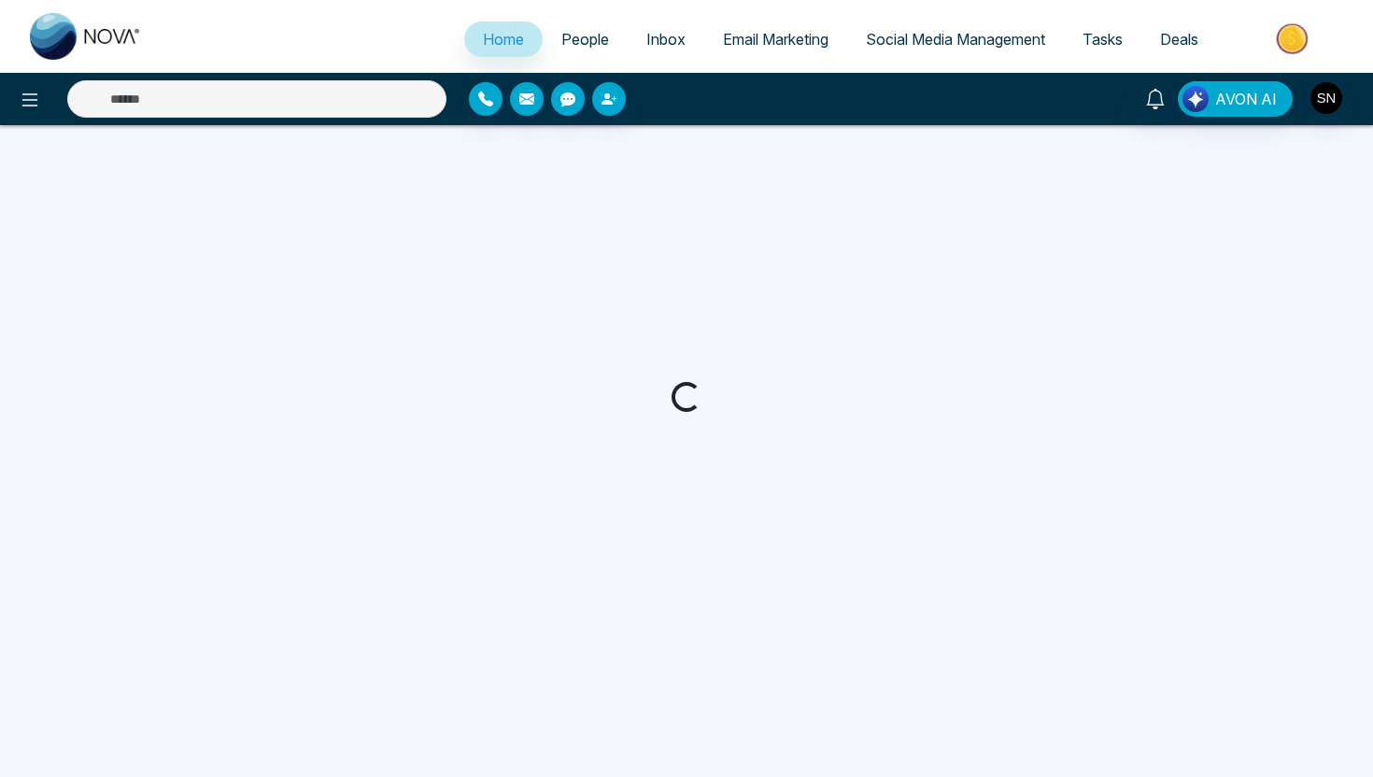 This screenshot has width=1373, height=777. Describe the element at coordinates (956, 39) in the screenshot. I see `a: Social Media Management` at that location.